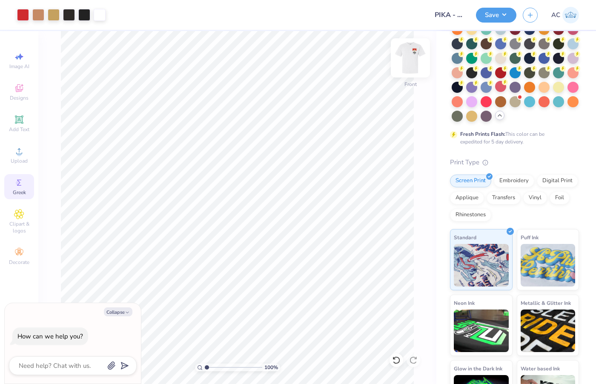 The width and height of the screenshot is (596, 384). I want to click on div: Digital Print, so click(557, 181).